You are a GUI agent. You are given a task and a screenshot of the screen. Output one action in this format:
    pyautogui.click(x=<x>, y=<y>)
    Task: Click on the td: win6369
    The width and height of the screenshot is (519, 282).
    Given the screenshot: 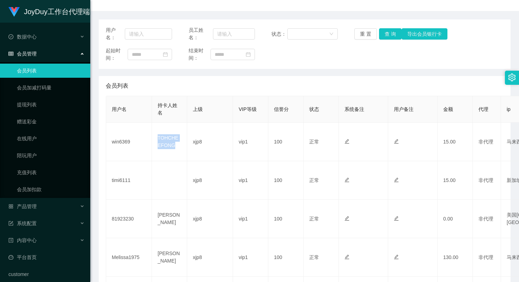 What is the action you would take?
    pyautogui.click(x=129, y=142)
    